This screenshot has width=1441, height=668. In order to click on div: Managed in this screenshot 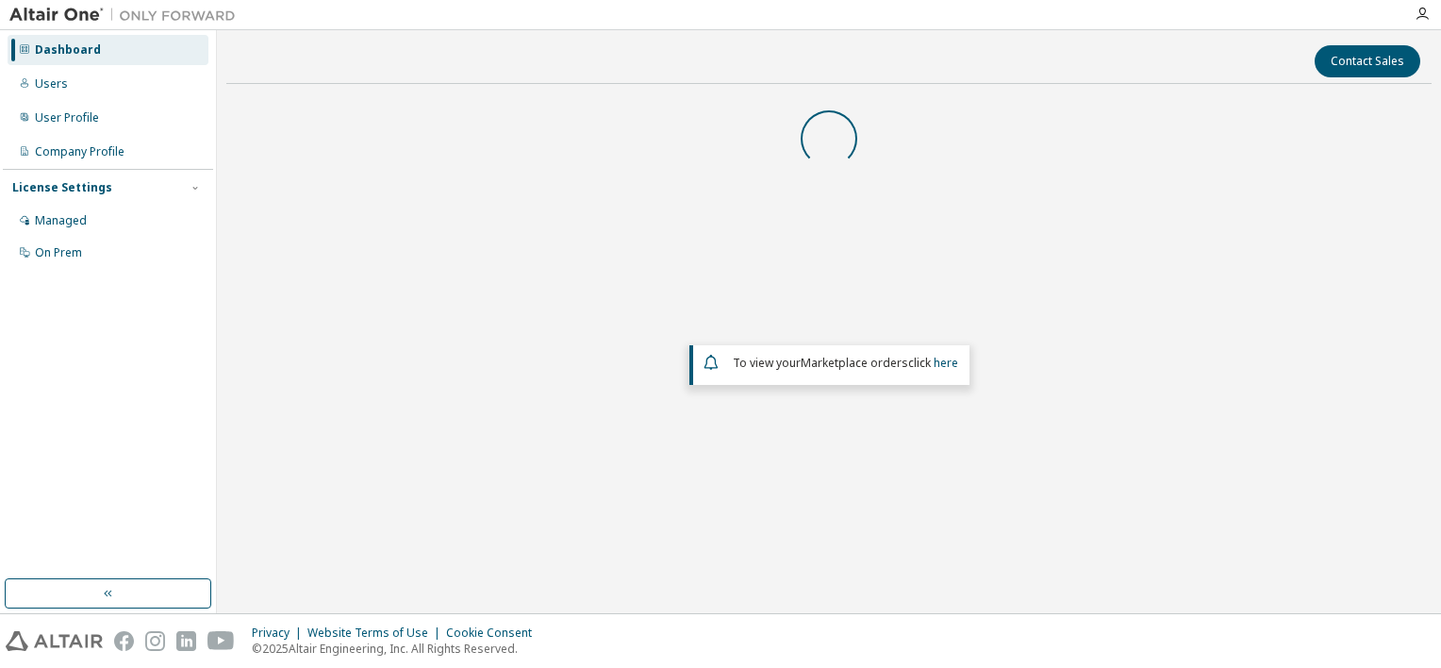, I will do `click(60, 221)`.